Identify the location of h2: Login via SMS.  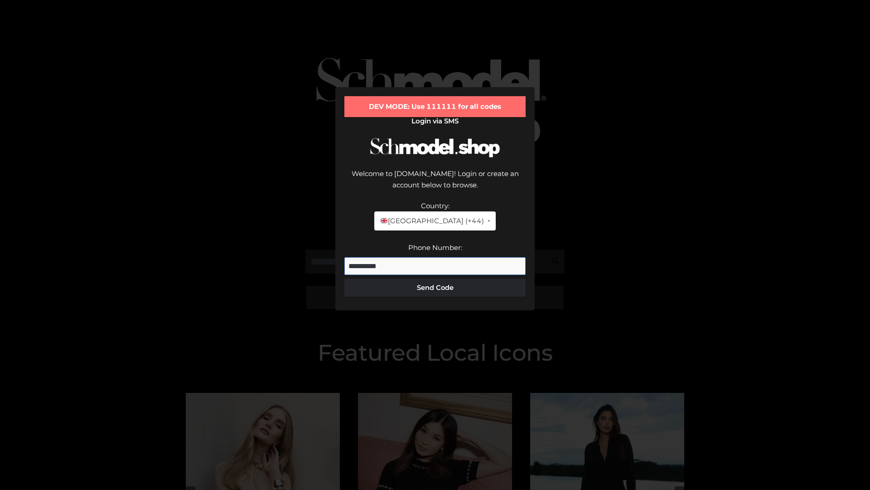
(435, 121).